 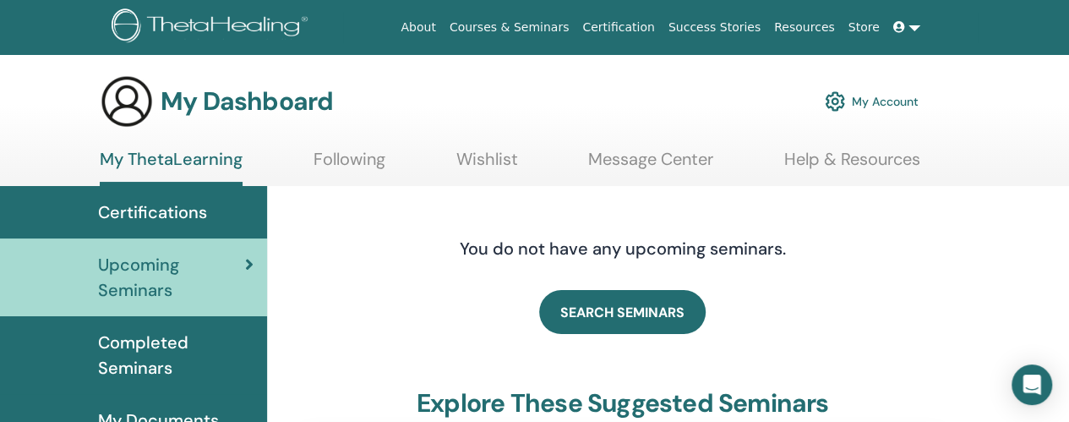 What do you see at coordinates (651, 165) in the screenshot?
I see `a: Message Center` at bounding box center [651, 165].